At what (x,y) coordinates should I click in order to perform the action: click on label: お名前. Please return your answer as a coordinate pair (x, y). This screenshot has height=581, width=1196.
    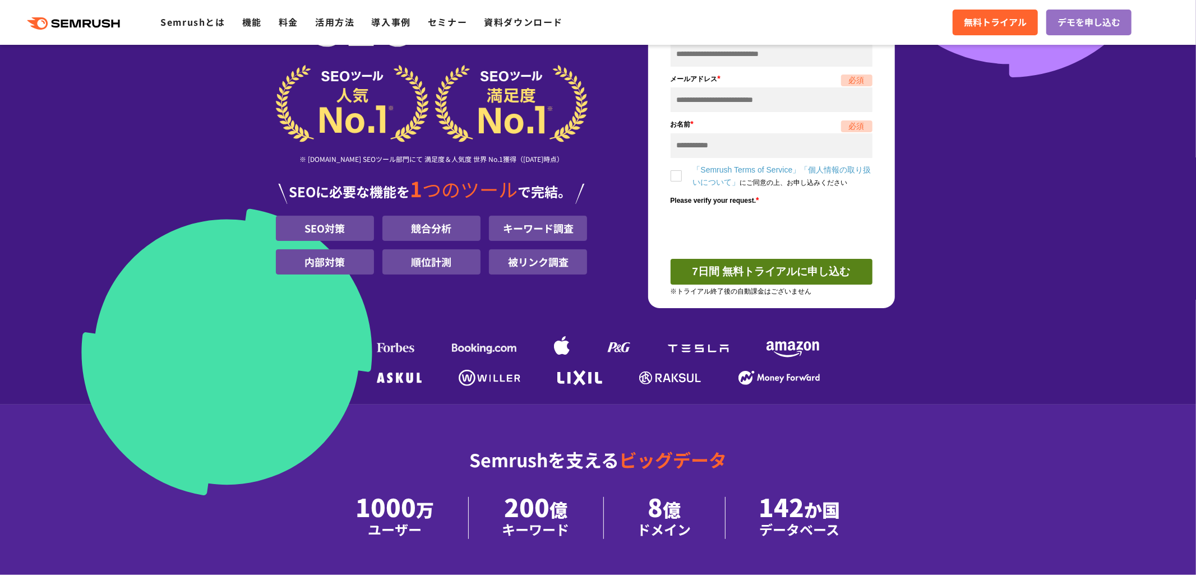
    Looking at the image, I should click on (772, 124).